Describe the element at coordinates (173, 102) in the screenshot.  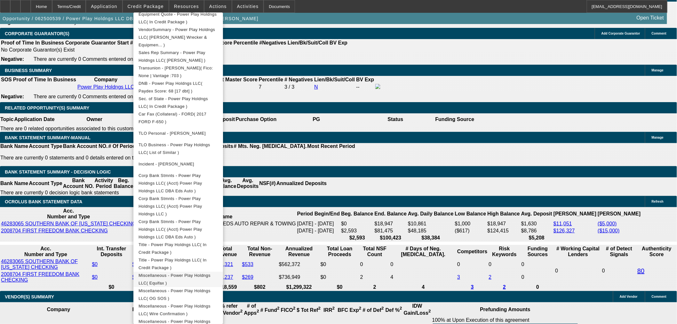
I see `span: Sec. of State - Power Play Holdngs LLC( In Credit Package )` at that location.